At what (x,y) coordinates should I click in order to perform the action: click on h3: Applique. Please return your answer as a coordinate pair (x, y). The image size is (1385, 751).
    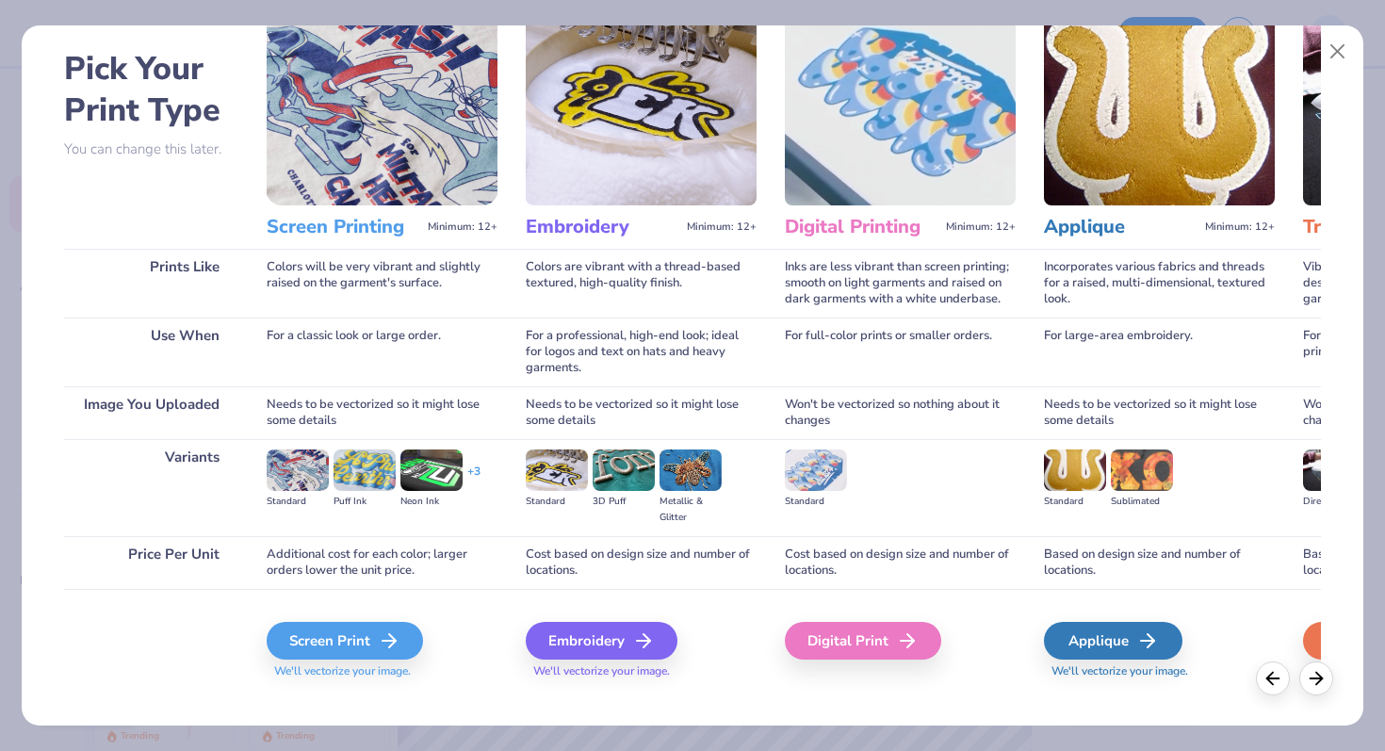
    Looking at the image, I should click on (1121, 227).